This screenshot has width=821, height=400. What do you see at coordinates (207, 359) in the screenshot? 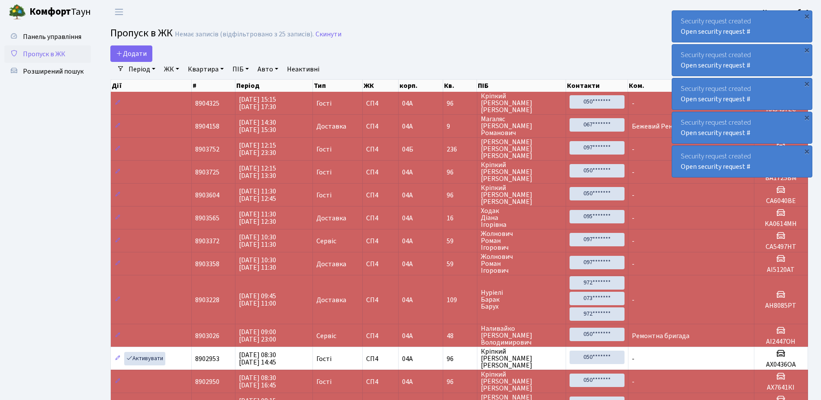
I see `span: 8902953` at bounding box center [207, 359].